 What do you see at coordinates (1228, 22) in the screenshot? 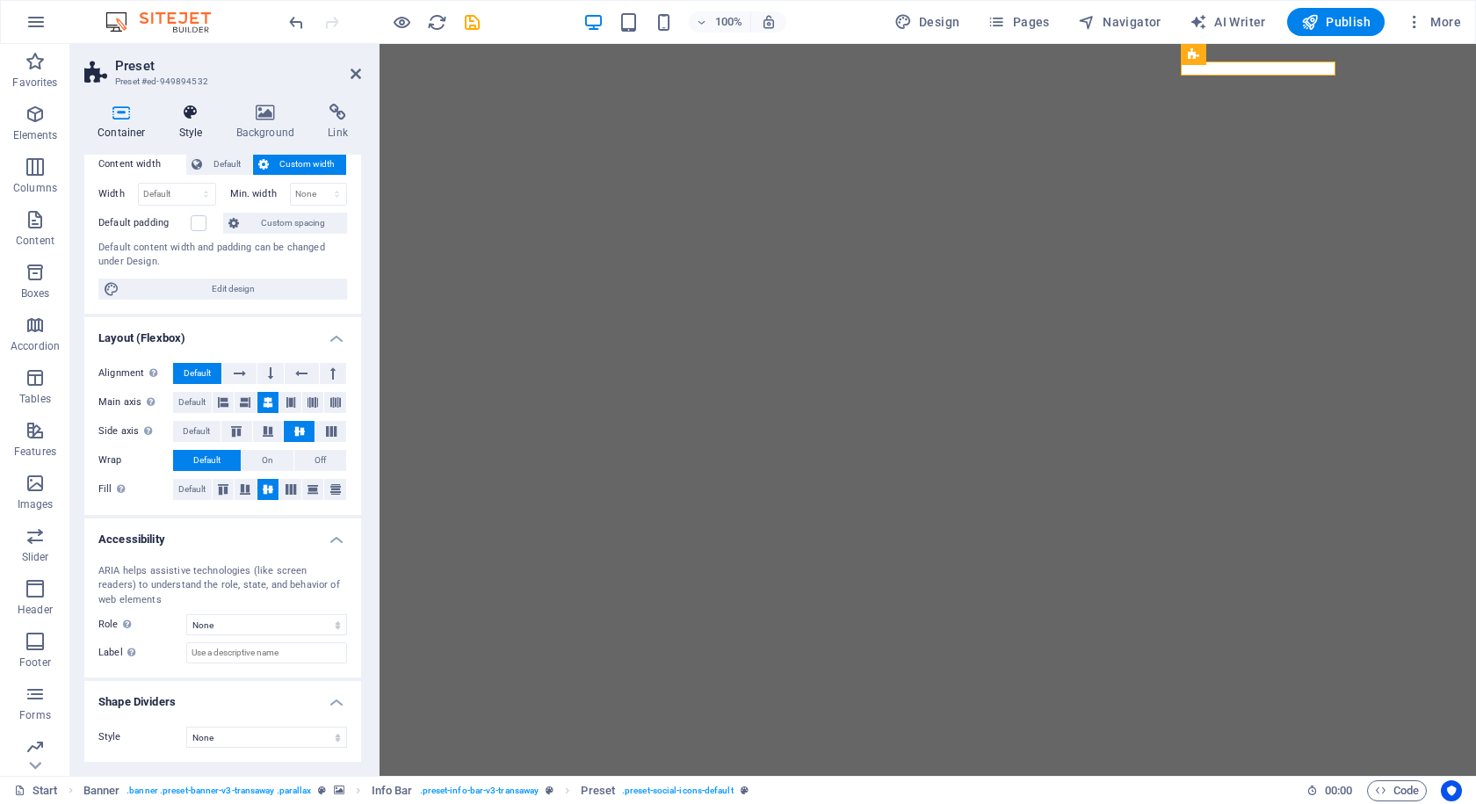
I see `button: AI Writer` at bounding box center [1228, 22].